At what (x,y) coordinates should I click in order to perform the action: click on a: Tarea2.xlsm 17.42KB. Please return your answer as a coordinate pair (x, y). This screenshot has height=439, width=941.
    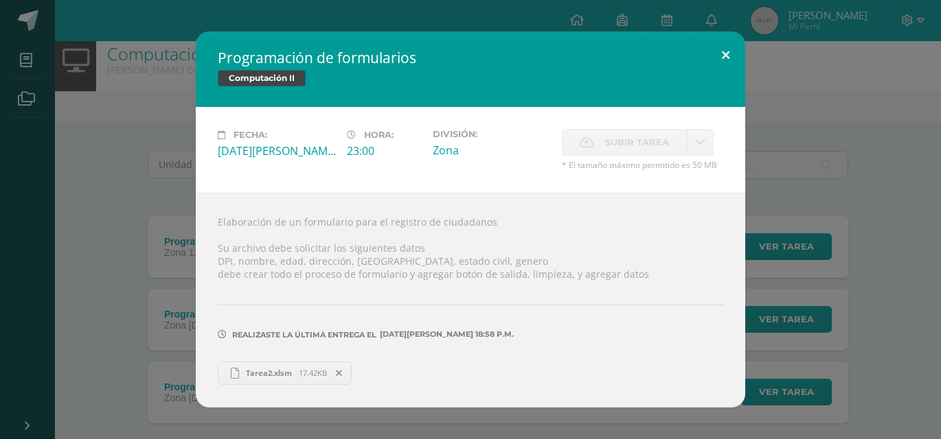
    Looking at the image, I should click on (284, 373).